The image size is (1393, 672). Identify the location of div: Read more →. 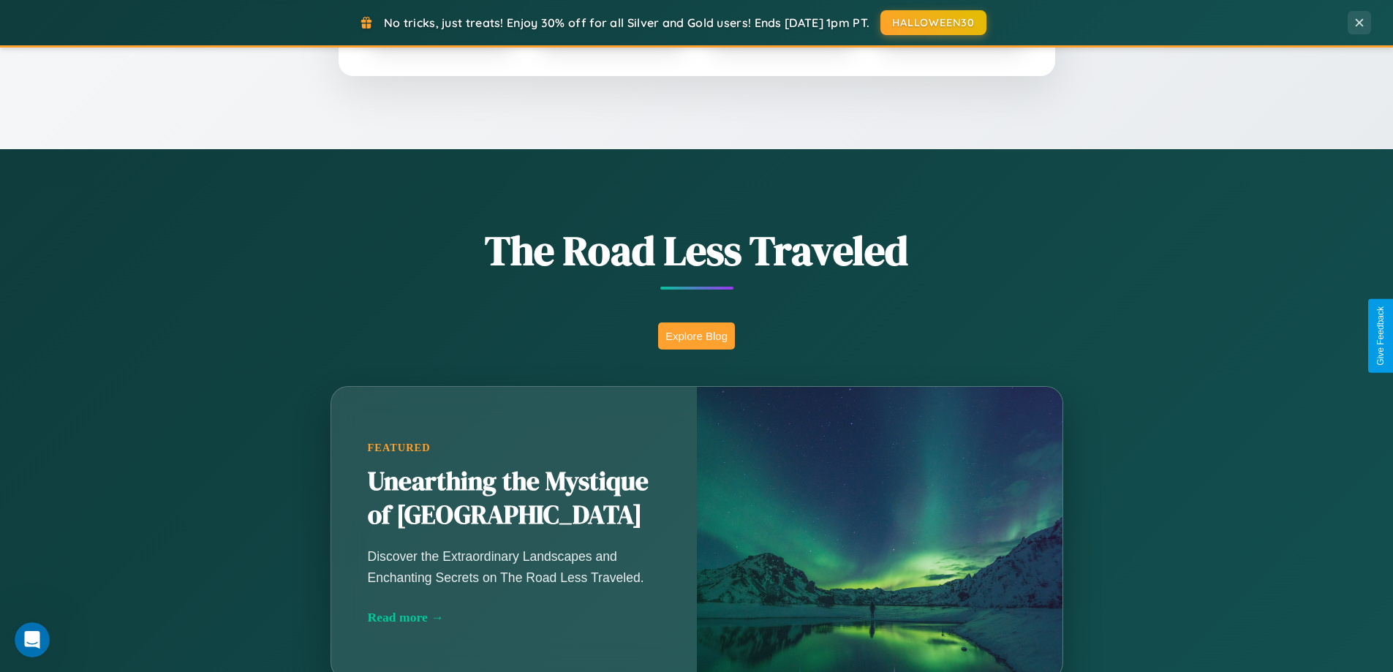
(514, 617).